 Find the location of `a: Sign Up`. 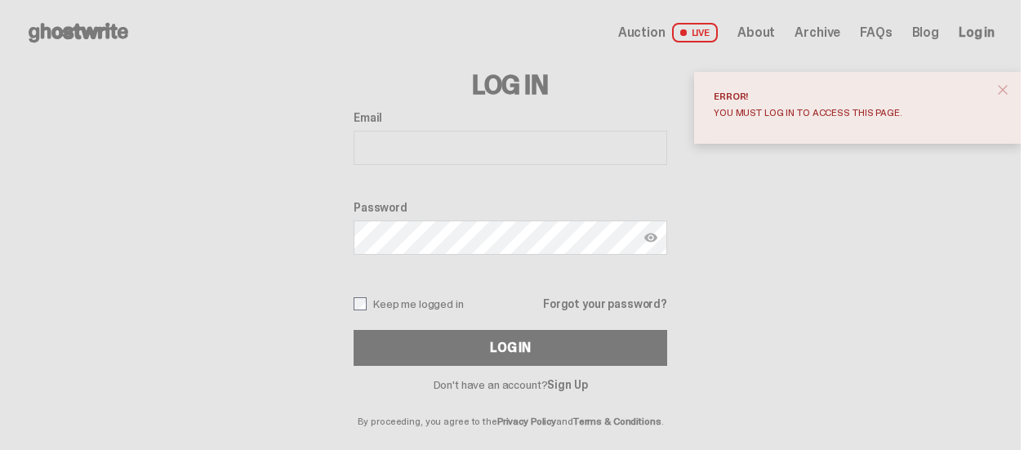

a: Sign Up is located at coordinates (567, 385).